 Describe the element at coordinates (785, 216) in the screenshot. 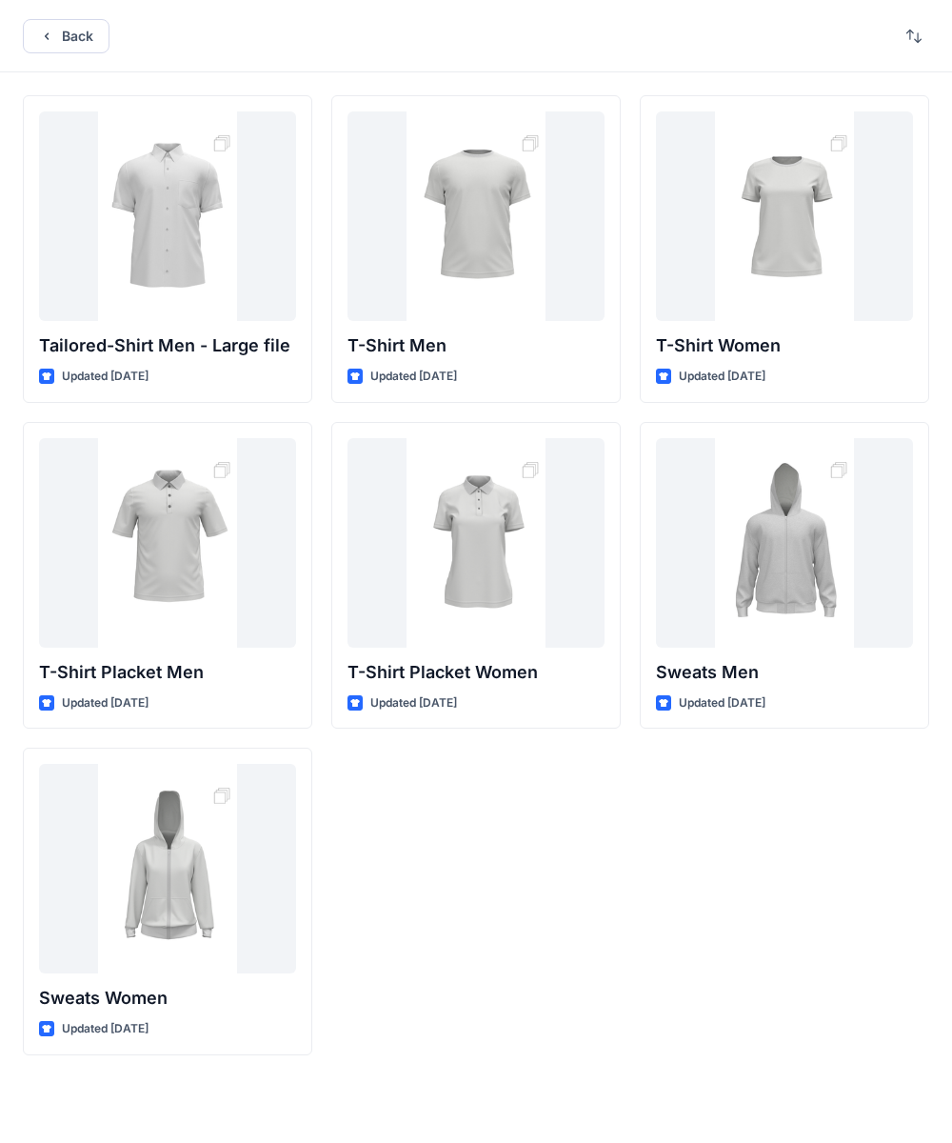

I see `a: T-Shirt Women` at that location.